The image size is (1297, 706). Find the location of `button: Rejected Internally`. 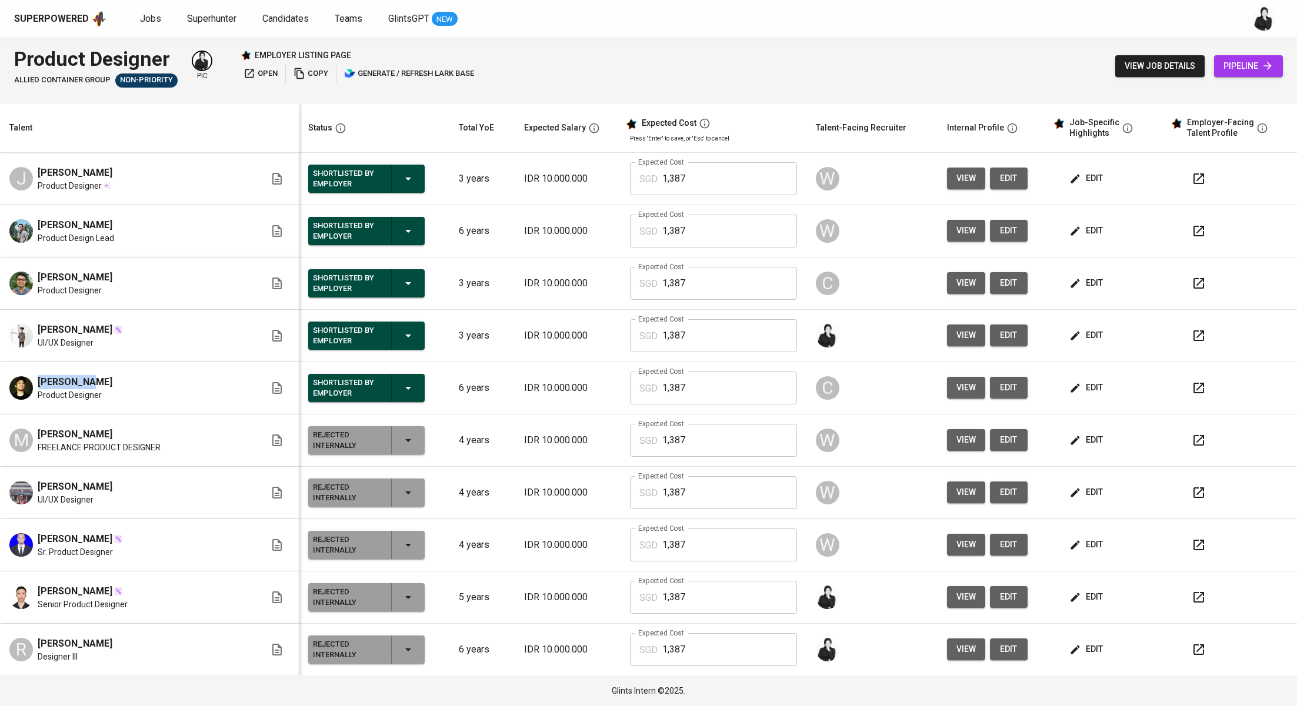

button: Rejected Internally is located at coordinates (366, 545).